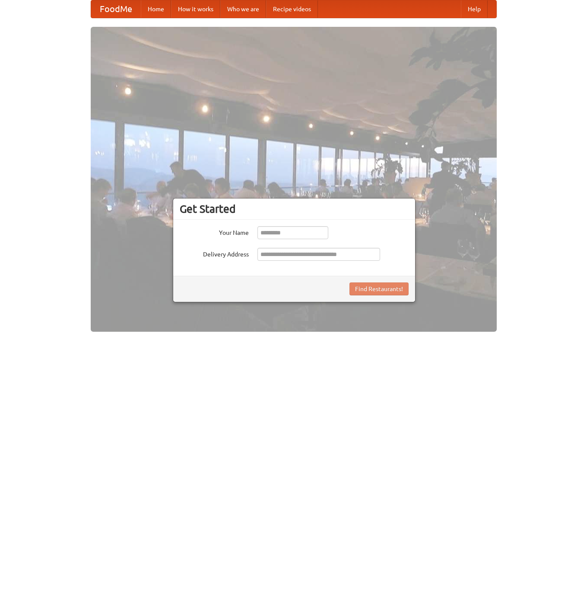 The width and height of the screenshot is (587, 612). What do you see at coordinates (243, 9) in the screenshot?
I see `a: Who we are` at bounding box center [243, 9].